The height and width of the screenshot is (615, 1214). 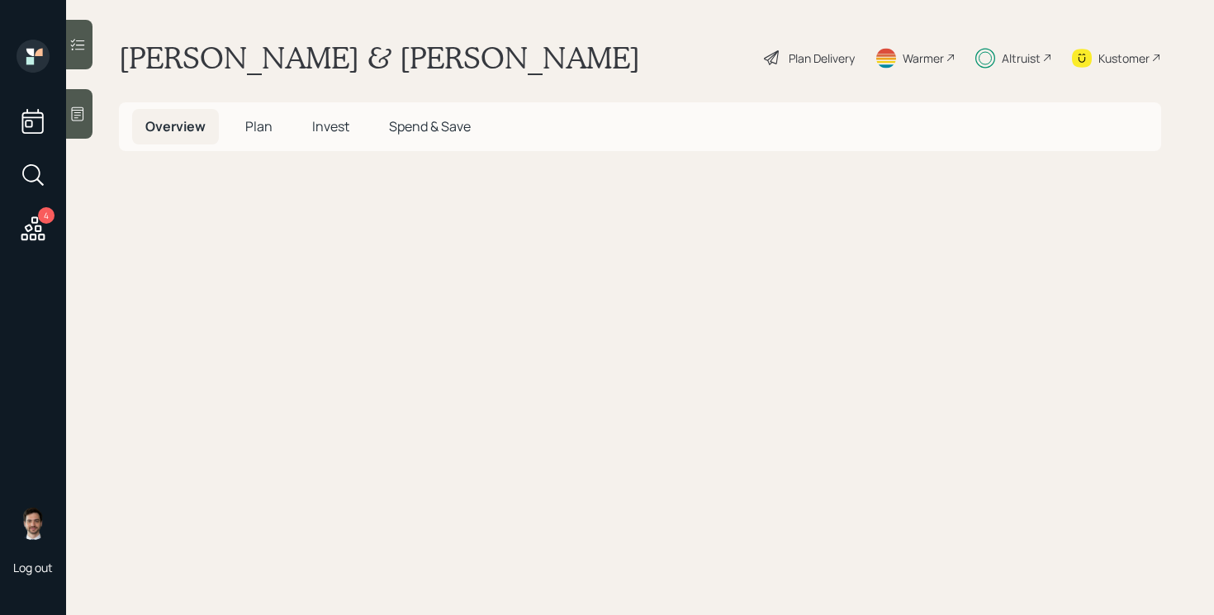 What do you see at coordinates (46, 215) in the screenshot?
I see `div: 4` at bounding box center [46, 215].